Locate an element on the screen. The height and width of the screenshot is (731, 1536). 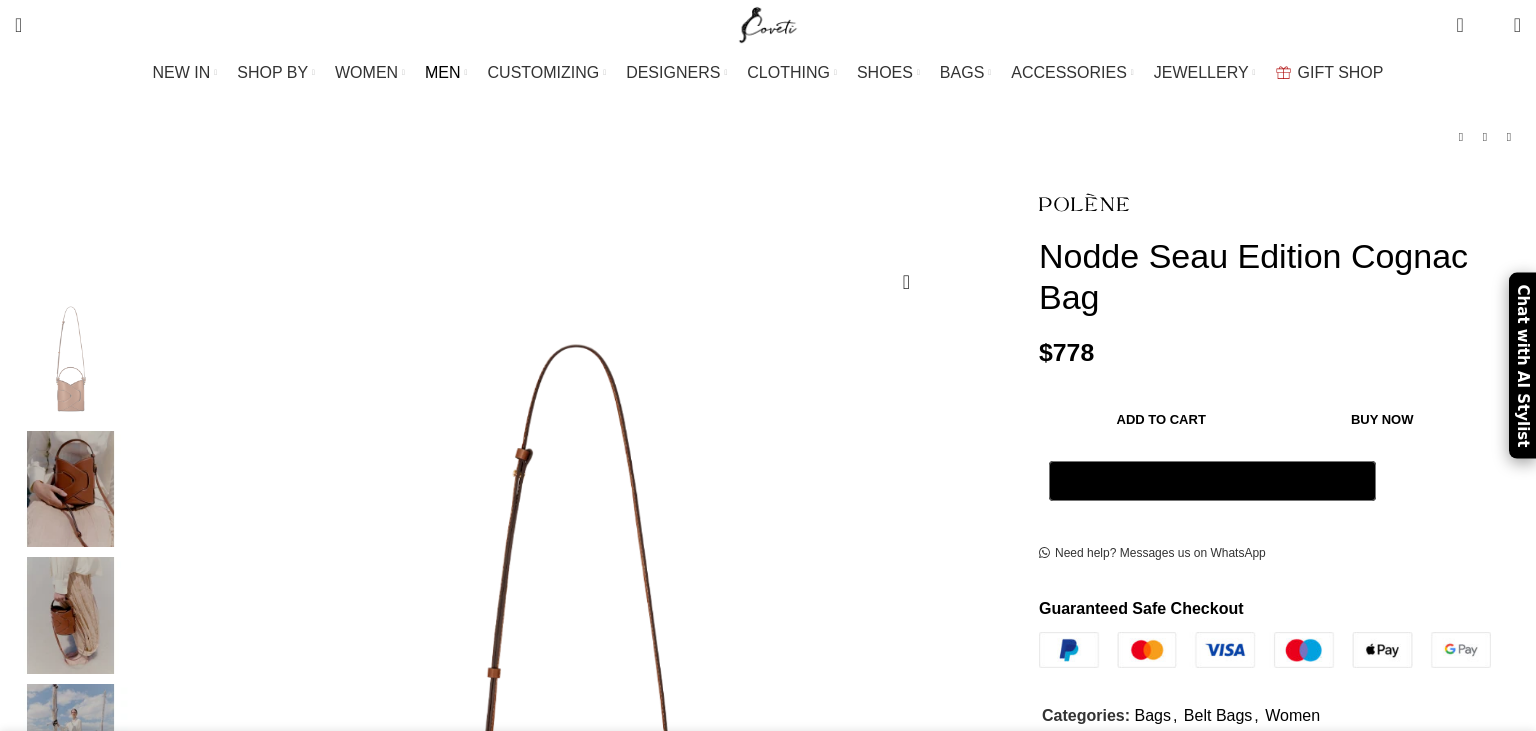
a: MEN is located at coordinates (446, 73).